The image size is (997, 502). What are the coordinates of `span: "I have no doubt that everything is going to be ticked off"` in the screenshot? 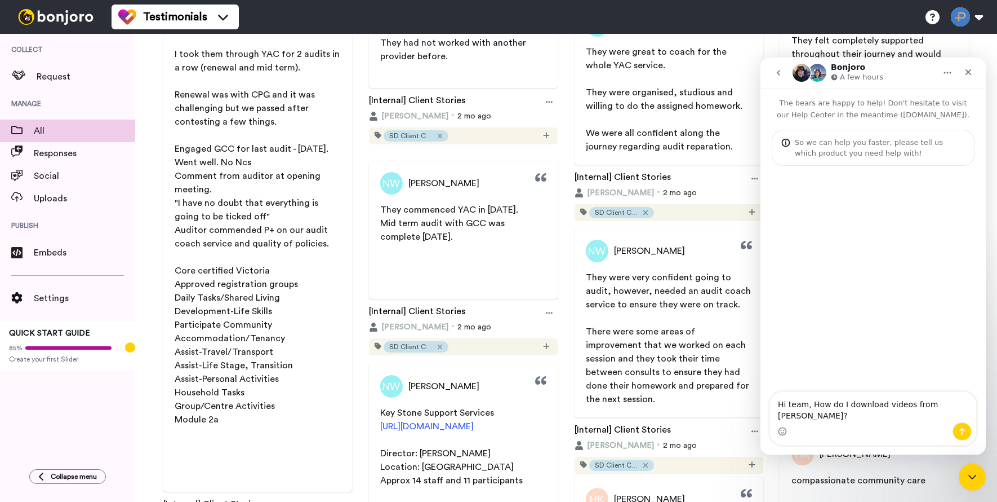 It's located at (247, 210).